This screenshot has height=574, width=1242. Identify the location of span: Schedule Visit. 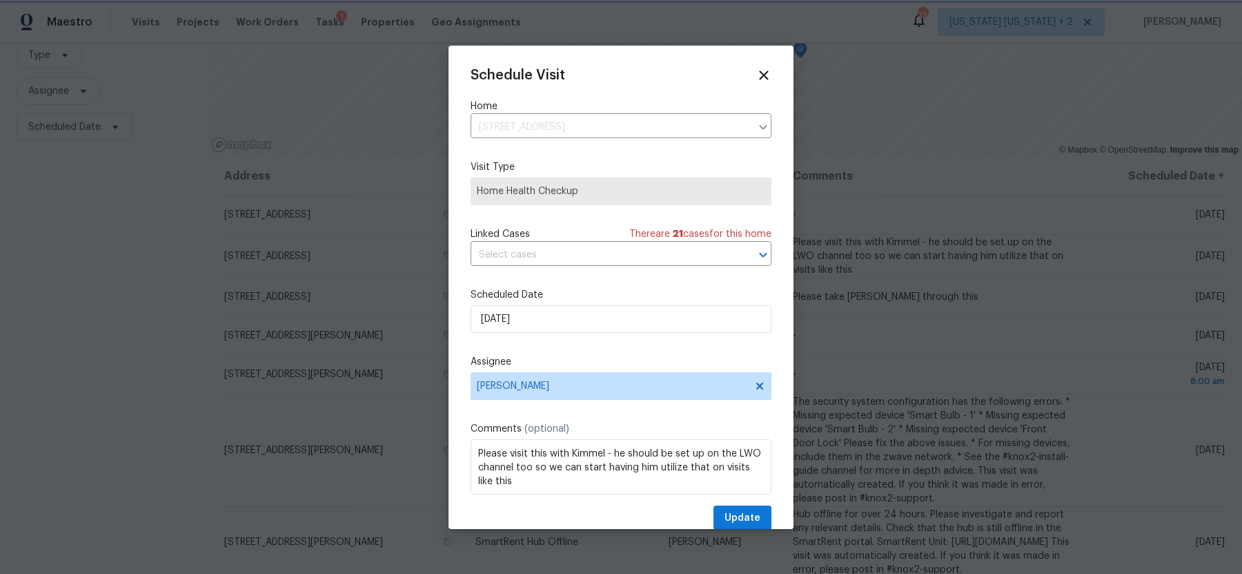
(518, 75).